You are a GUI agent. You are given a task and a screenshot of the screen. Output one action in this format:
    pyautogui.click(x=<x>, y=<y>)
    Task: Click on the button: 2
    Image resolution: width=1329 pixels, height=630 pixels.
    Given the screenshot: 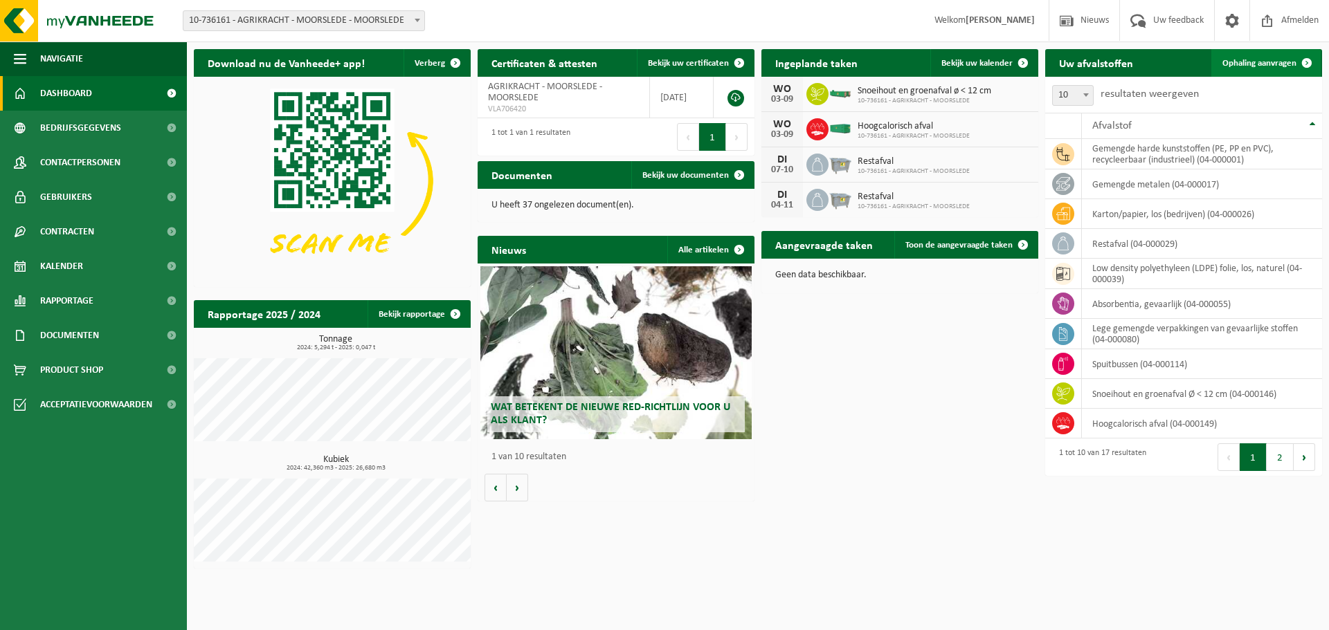 What is the action you would take?
    pyautogui.click(x=1280, y=457)
    